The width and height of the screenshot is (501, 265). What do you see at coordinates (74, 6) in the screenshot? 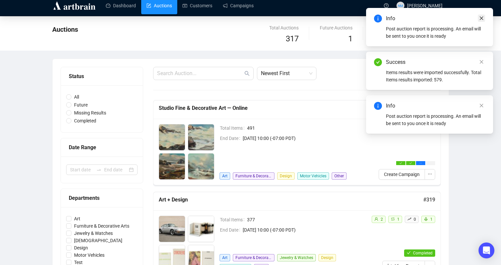
I see `img: logo` at bounding box center [74, 6].